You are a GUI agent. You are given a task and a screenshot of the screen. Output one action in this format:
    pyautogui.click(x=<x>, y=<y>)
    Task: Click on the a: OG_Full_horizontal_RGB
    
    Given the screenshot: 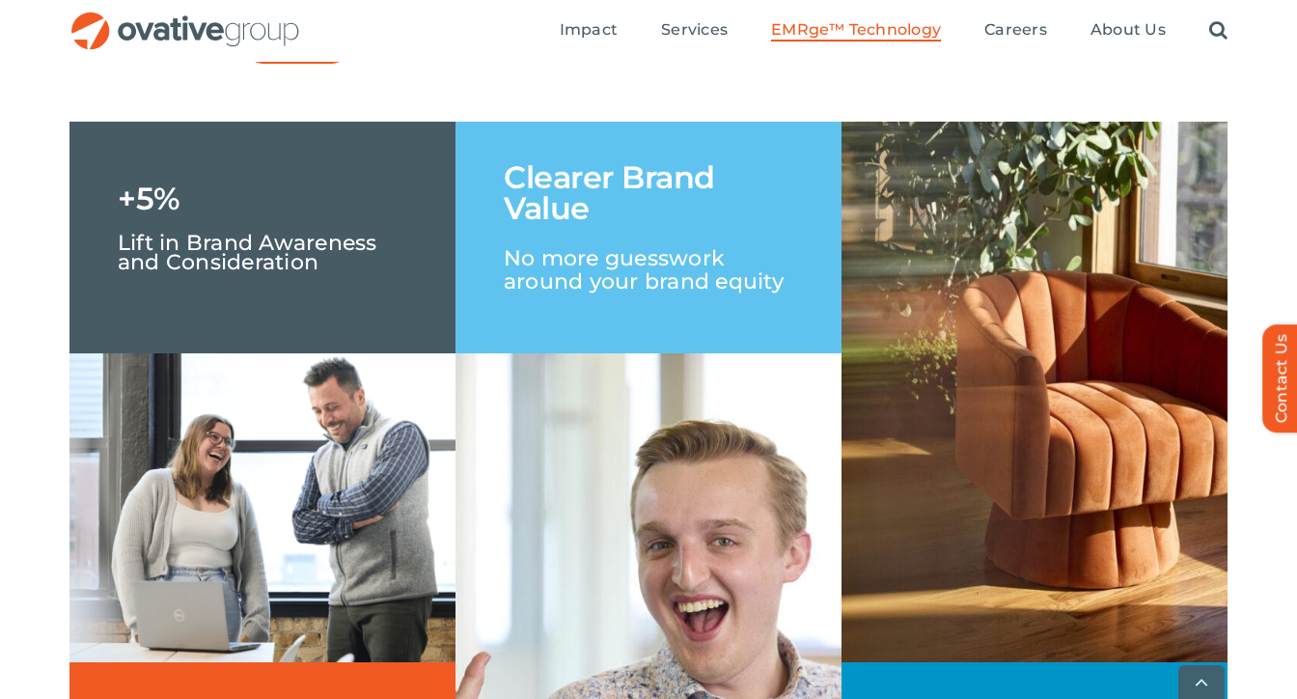 What is the action you would take?
    pyautogui.click(x=185, y=18)
    